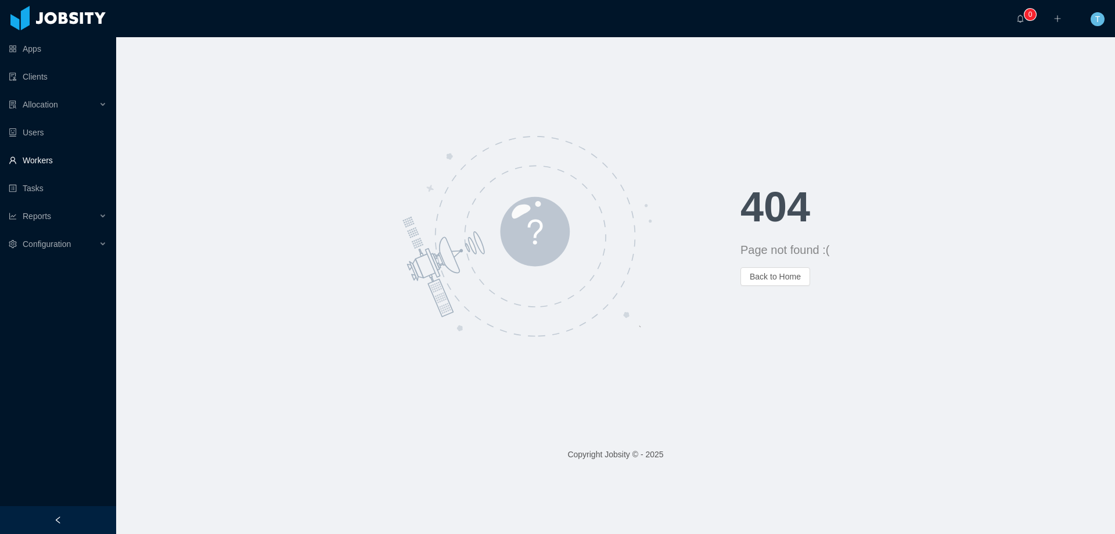  Describe the element at coordinates (57, 49) in the screenshot. I see `a: icon: appstoreApps` at that location.